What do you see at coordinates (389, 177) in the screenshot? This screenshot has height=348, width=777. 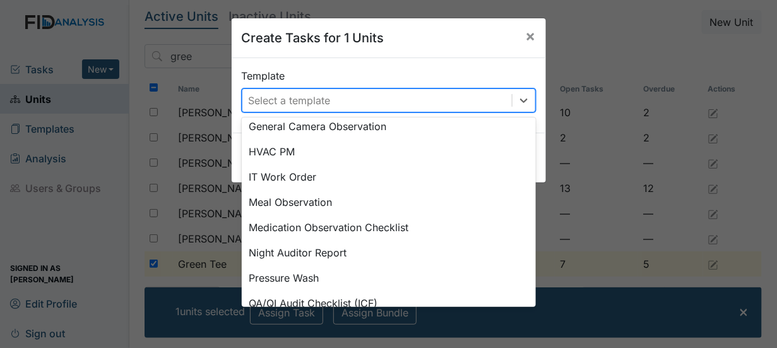 I see `div: IT Work Order` at bounding box center [389, 177].